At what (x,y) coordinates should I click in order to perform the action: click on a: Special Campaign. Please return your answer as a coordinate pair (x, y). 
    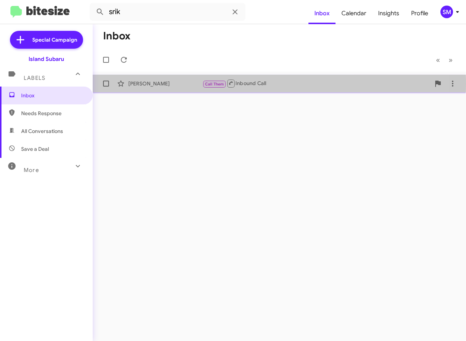
    Looking at the image, I should click on (46, 40).